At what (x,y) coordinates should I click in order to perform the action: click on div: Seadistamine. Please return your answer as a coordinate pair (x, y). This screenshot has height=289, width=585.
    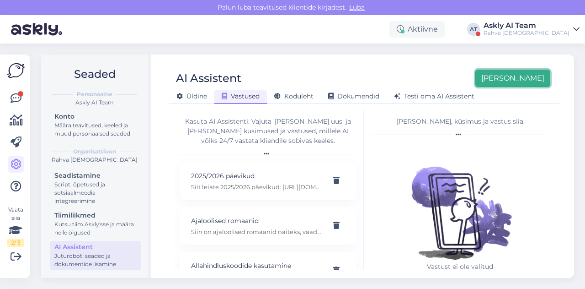
    Looking at the image, I should click on (96, 175).